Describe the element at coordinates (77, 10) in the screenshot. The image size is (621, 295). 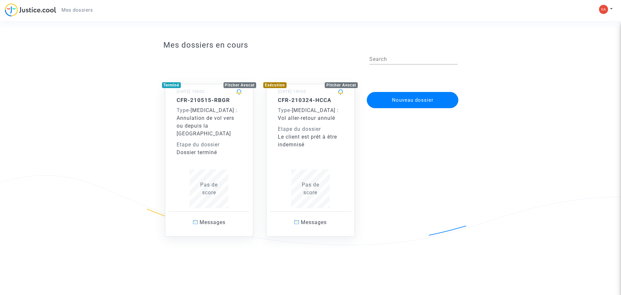
I see `a: Mes dossiers` at that location.